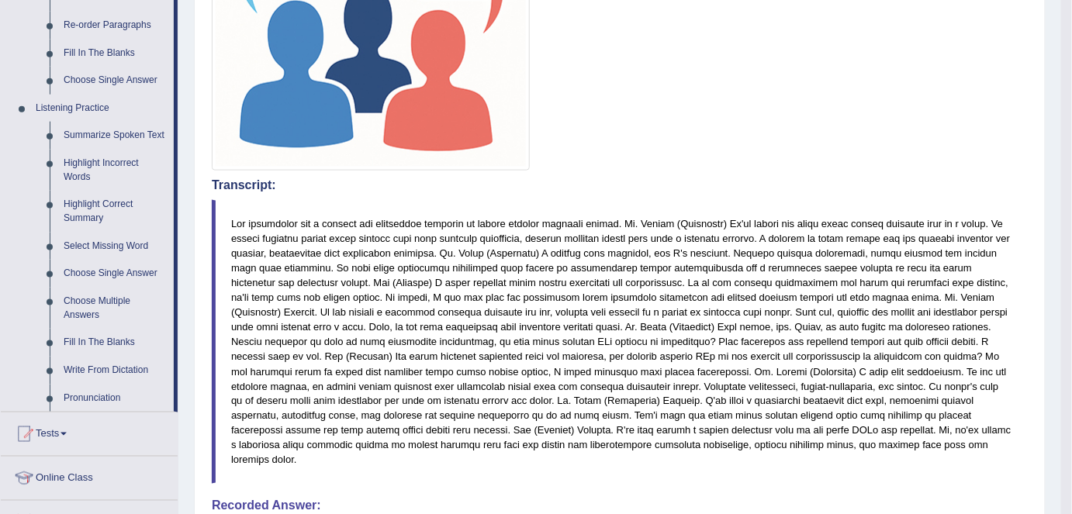 This screenshot has width=1072, height=514. What do you see at coordinates (101, 109) in the screenshot?
I see `a: Listening Practice` at bounding box center [101, 109].